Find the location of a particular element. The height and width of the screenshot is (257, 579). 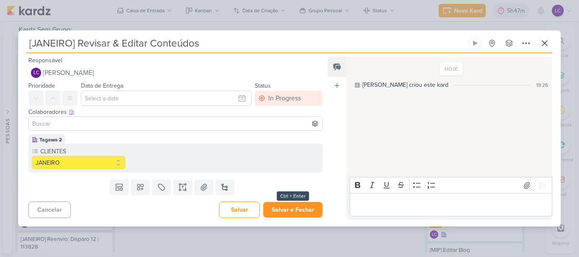

input: Kard Sem Título is located at coordinates (246, 43).